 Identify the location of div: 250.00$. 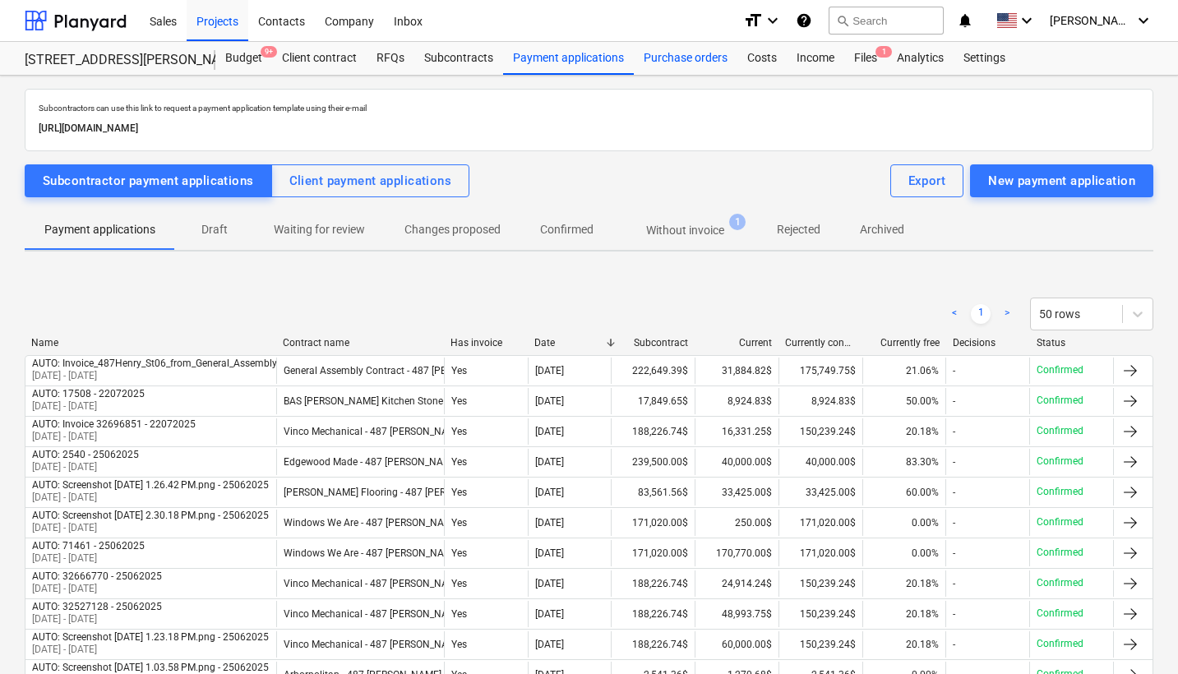
(737, 523).